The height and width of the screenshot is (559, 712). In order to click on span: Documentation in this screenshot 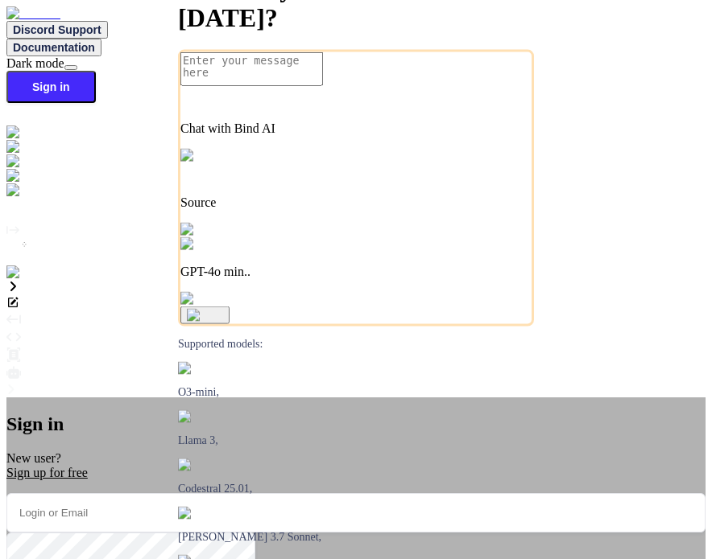, I will do `click(54, 47)`.